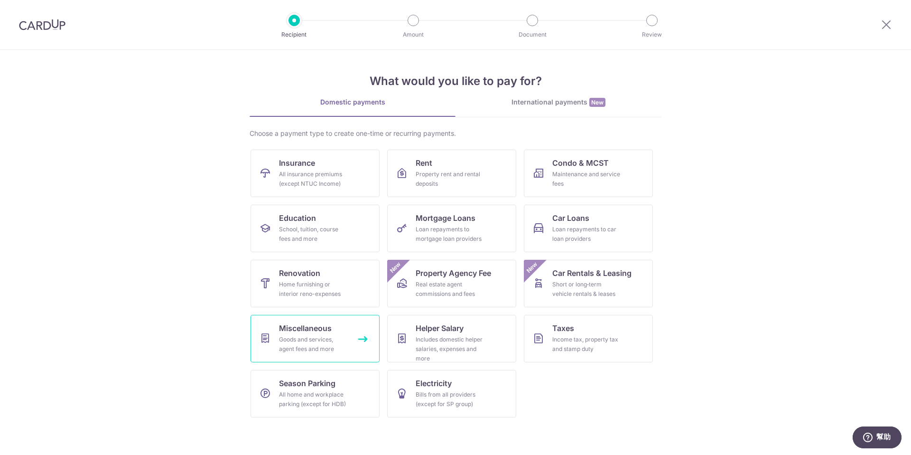  Describe the element at coordinates (440, 328) in the screenshot. I see `span: Helper Salary` at that location.